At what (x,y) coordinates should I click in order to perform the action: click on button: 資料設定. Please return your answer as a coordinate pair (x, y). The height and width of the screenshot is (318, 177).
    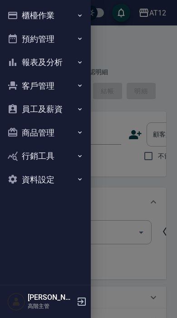
    Looking at the image, I should click on (45, 179).